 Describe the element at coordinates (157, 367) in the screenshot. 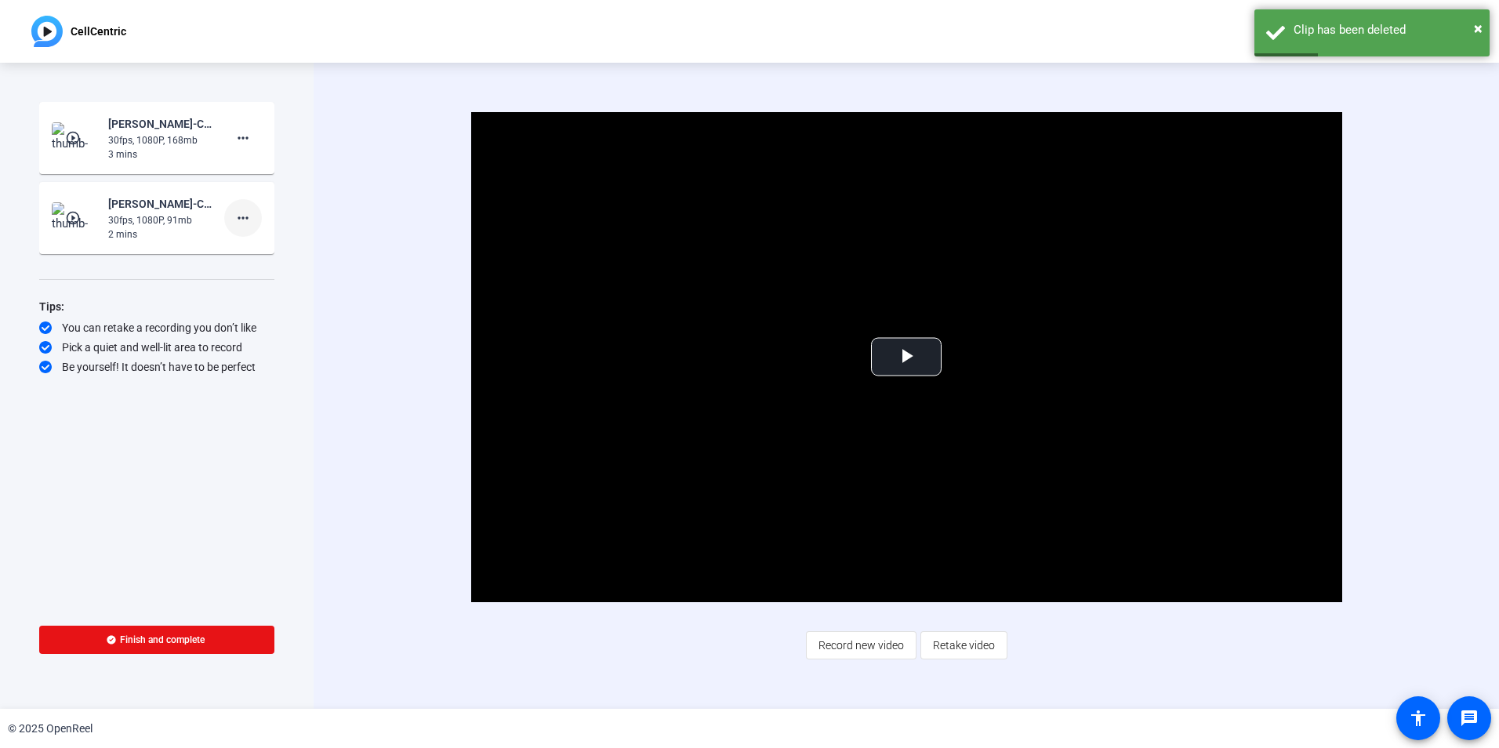

I see `div: Be yourself! It doesn’t have to be perfect` at that location.